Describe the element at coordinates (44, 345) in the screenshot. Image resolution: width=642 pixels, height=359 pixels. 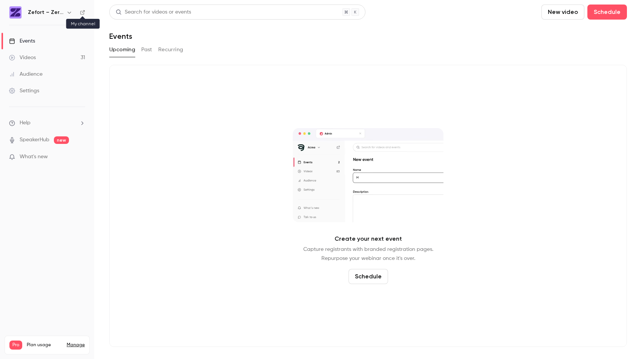
I see `span: Plan usage` at that location.